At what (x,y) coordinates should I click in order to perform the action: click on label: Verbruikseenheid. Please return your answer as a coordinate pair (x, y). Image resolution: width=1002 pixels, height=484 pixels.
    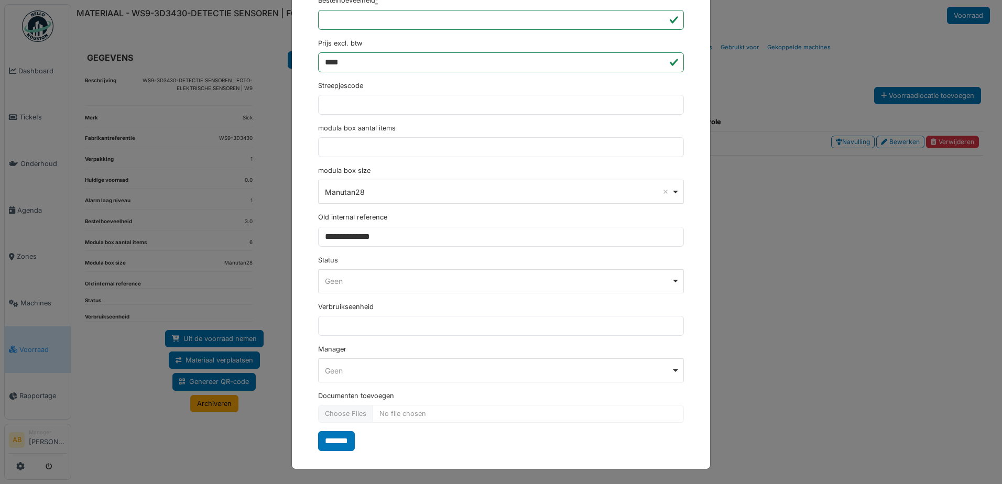
    Looking at the image, I should click on (346, 307).